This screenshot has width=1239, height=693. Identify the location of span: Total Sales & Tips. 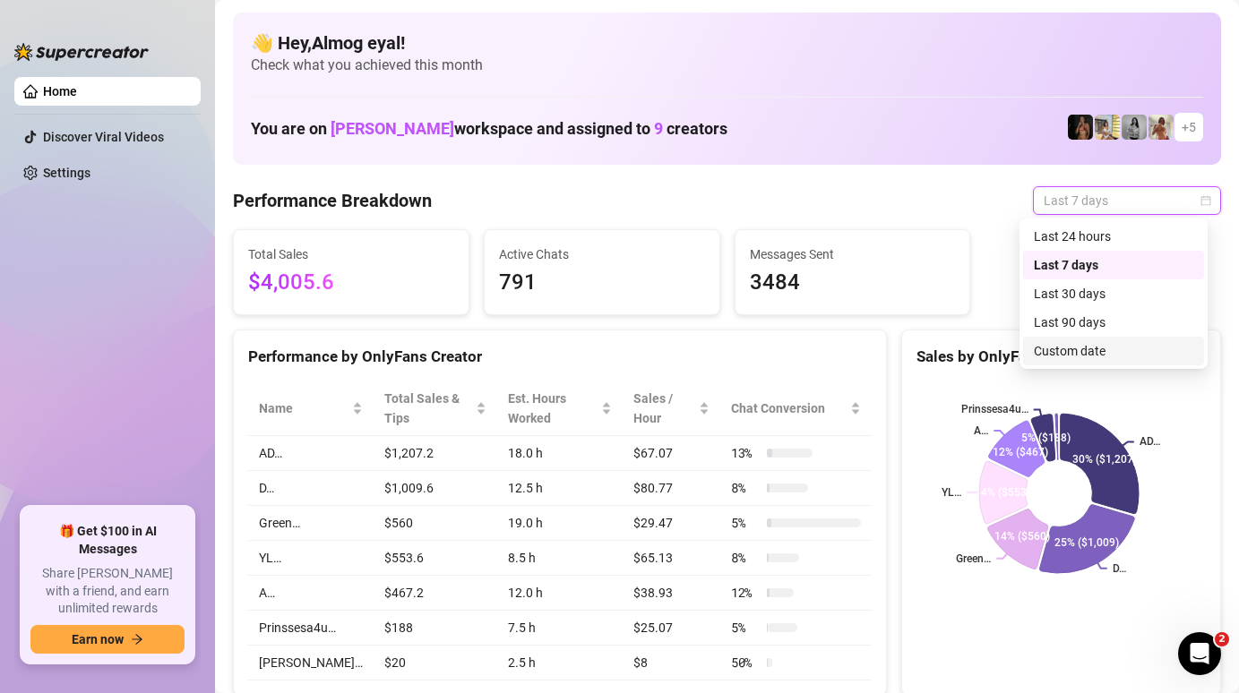
(428, 409).